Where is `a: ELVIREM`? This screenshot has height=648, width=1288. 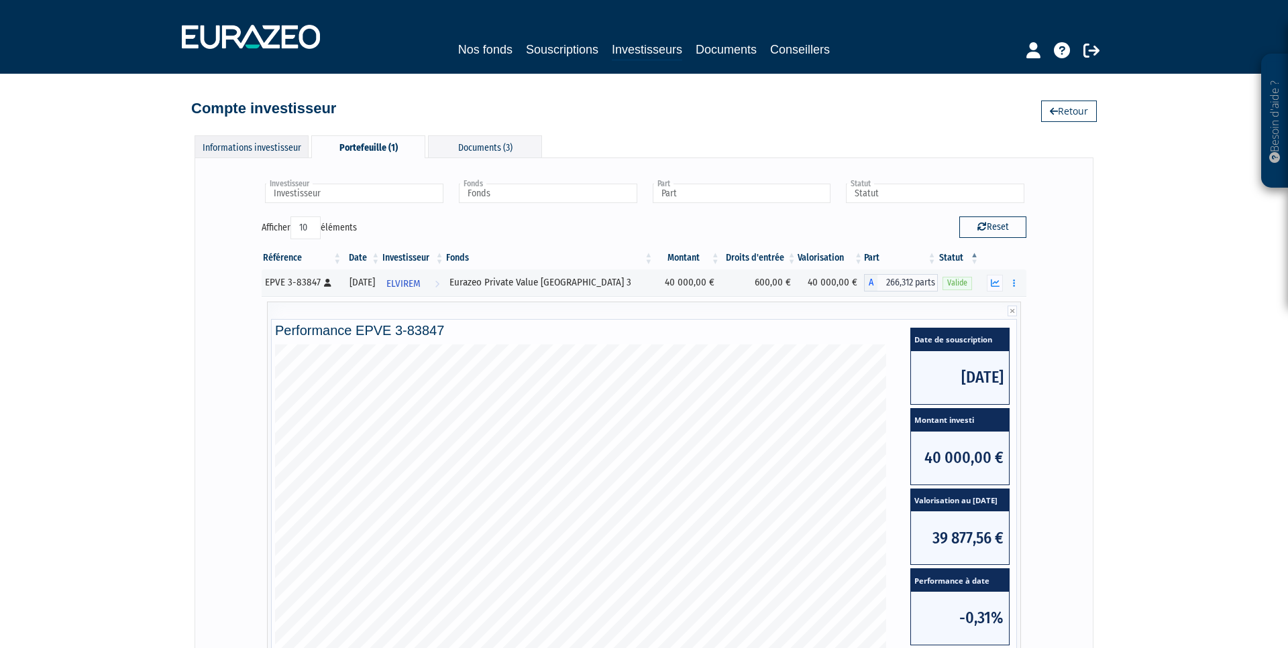
a: ELVIREM is located at coordinates (412, 283).